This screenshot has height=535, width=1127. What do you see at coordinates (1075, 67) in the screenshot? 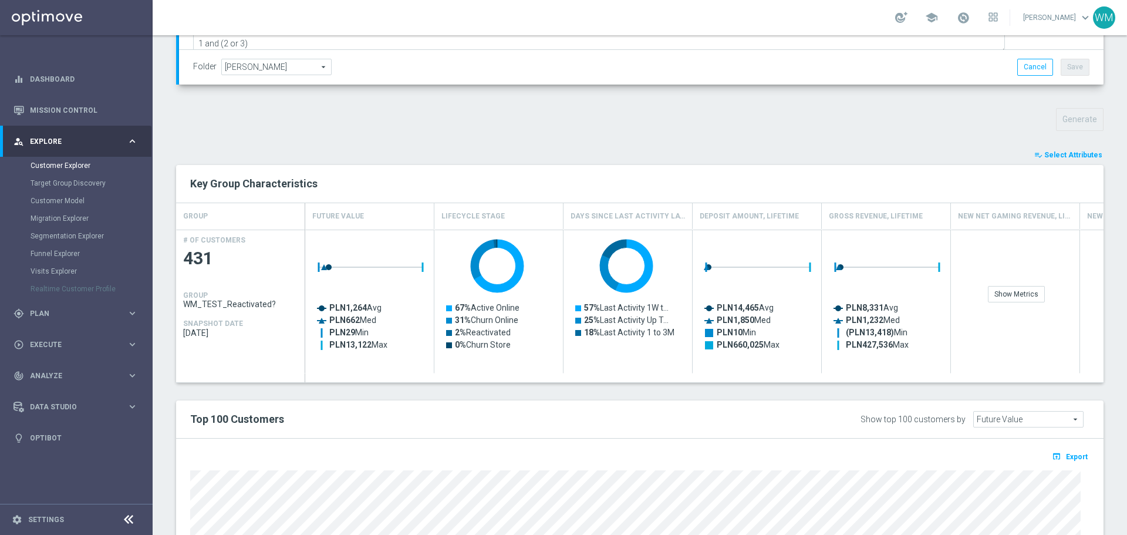
I see `button: Save` at bounding box center [1075, 67].